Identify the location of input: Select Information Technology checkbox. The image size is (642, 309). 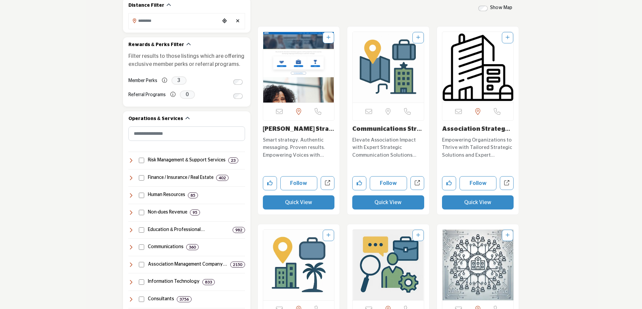
(141, 282).